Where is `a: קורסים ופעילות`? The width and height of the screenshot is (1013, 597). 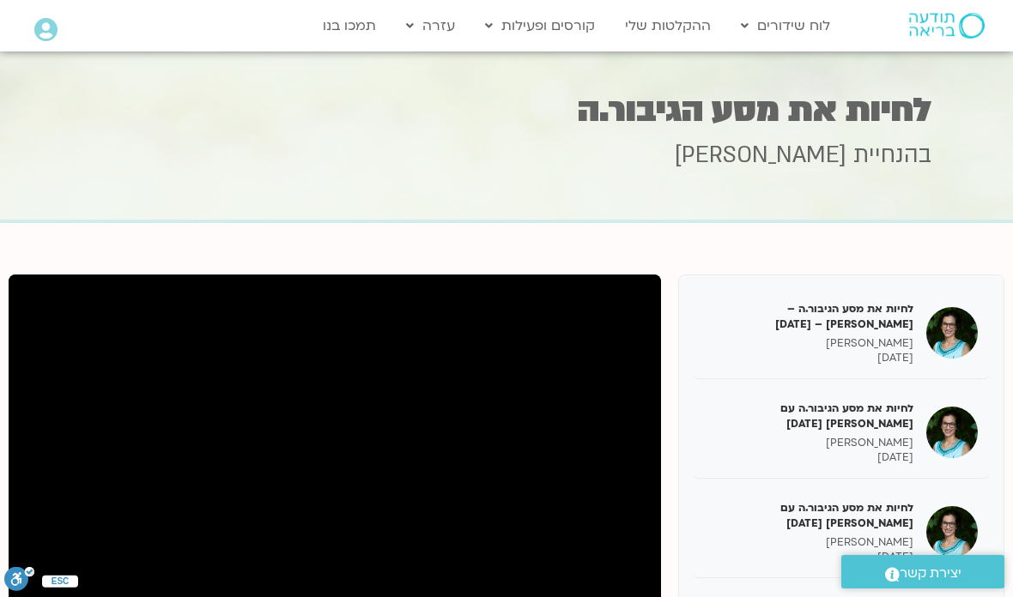 a: קורסים ופעילות is located at coordinates (540, 26).